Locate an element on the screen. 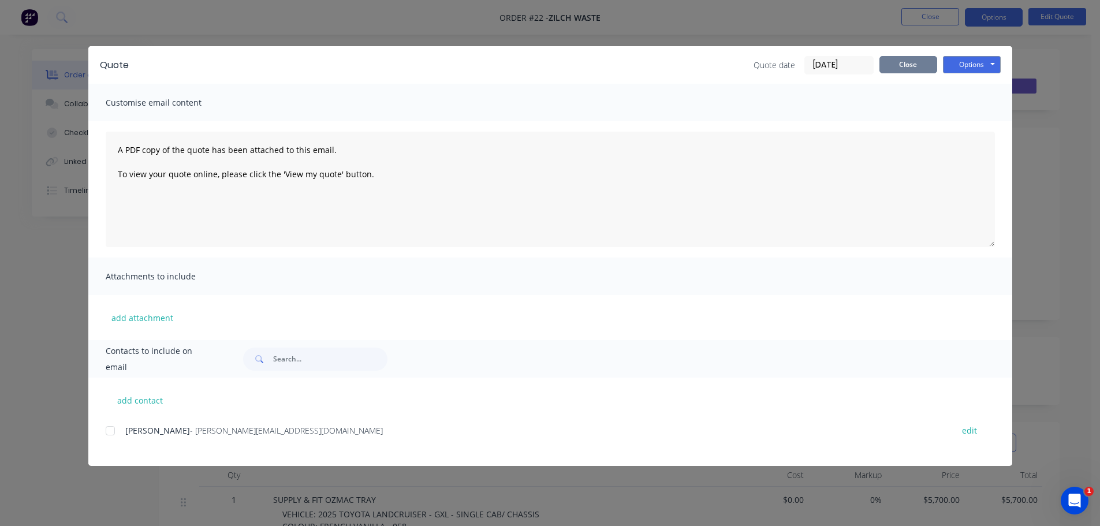 The width and height of the screenshot is (1100, 526). button: add attachment is located at coordinates (142, 318).